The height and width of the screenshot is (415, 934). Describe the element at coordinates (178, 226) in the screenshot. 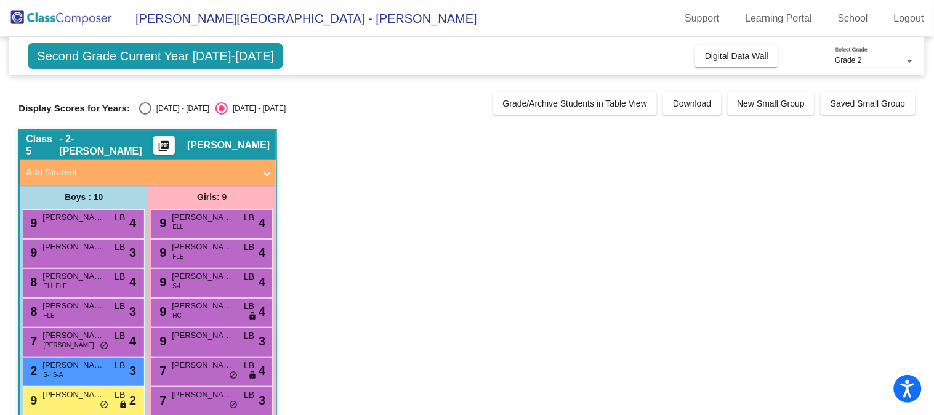

I see `span: ELL` at that location.